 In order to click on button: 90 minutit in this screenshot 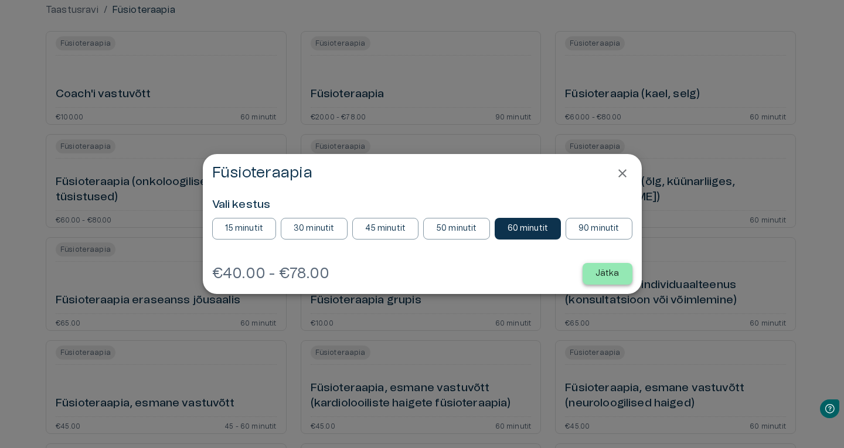, I will do `click(599, 229)`.